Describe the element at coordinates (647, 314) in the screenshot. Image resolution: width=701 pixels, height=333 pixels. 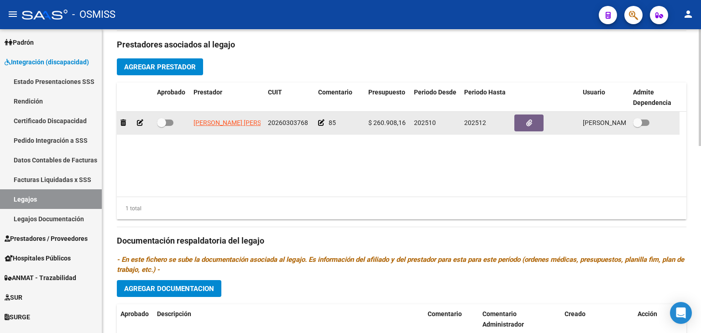
I see `span: Acción` at that location.